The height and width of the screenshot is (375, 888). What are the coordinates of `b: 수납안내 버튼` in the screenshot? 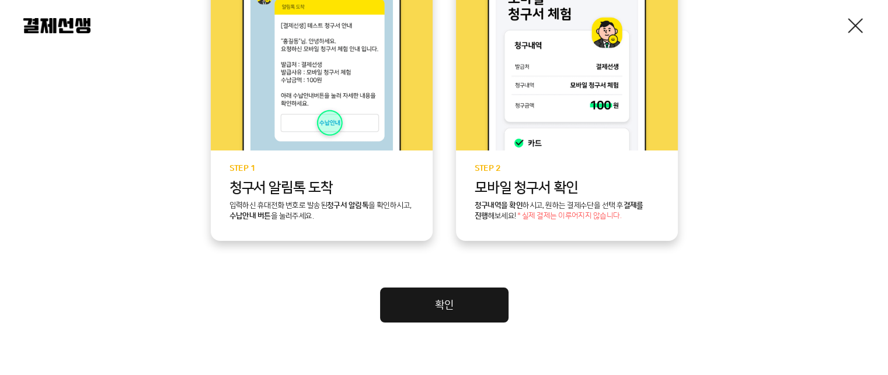 It's located at (250, 216).